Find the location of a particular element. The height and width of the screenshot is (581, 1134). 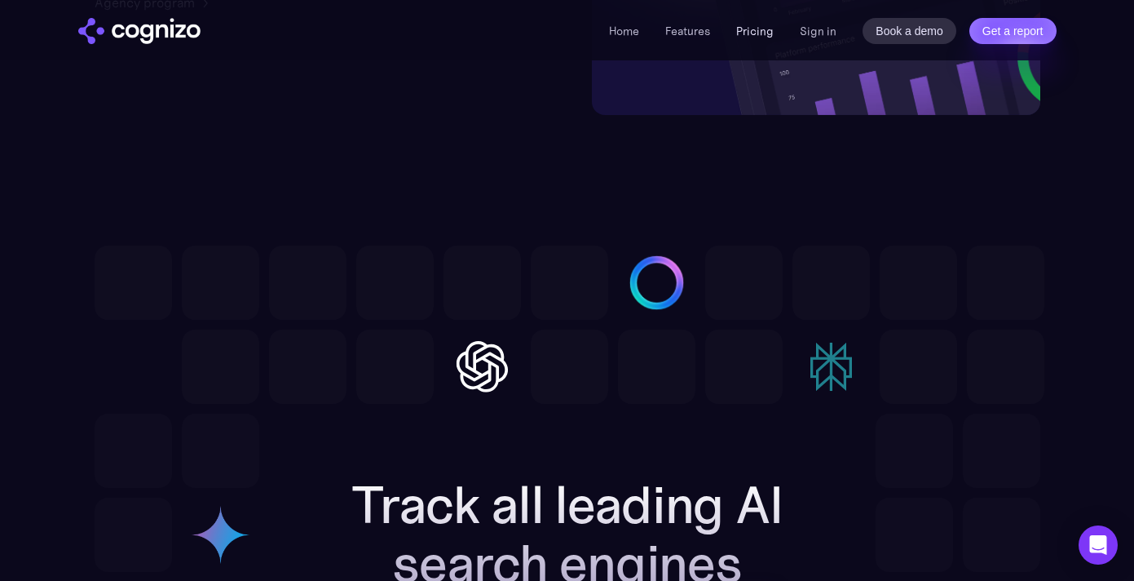

a: Pricing is located at coordinates (755, 31).